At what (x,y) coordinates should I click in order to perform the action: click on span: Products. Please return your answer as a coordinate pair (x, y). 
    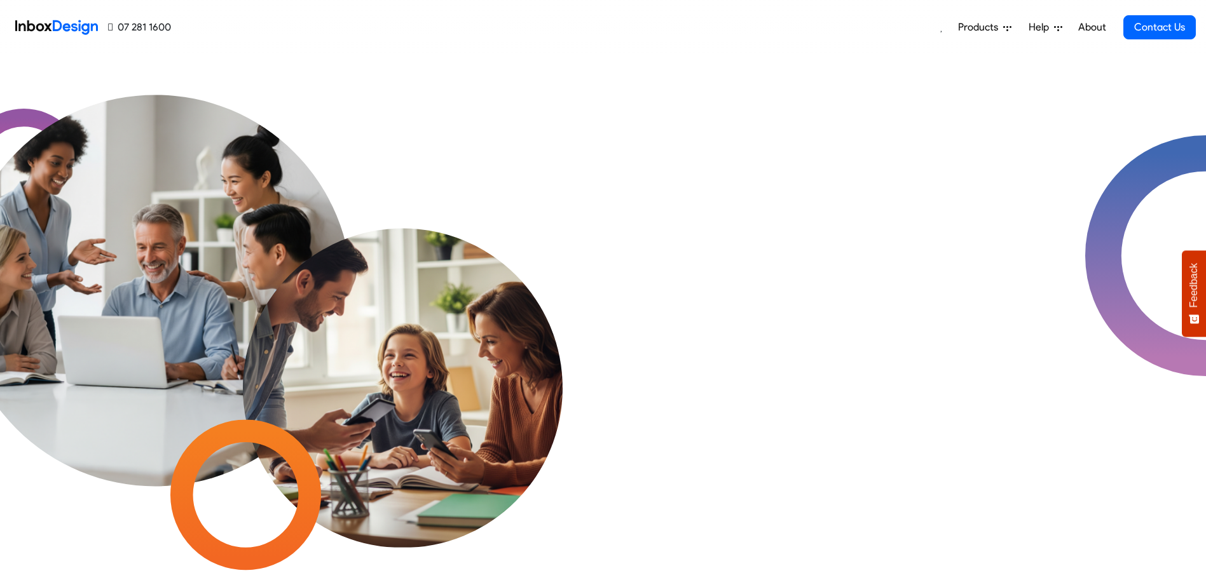
    Looking at the image, I should click on (980, 27).